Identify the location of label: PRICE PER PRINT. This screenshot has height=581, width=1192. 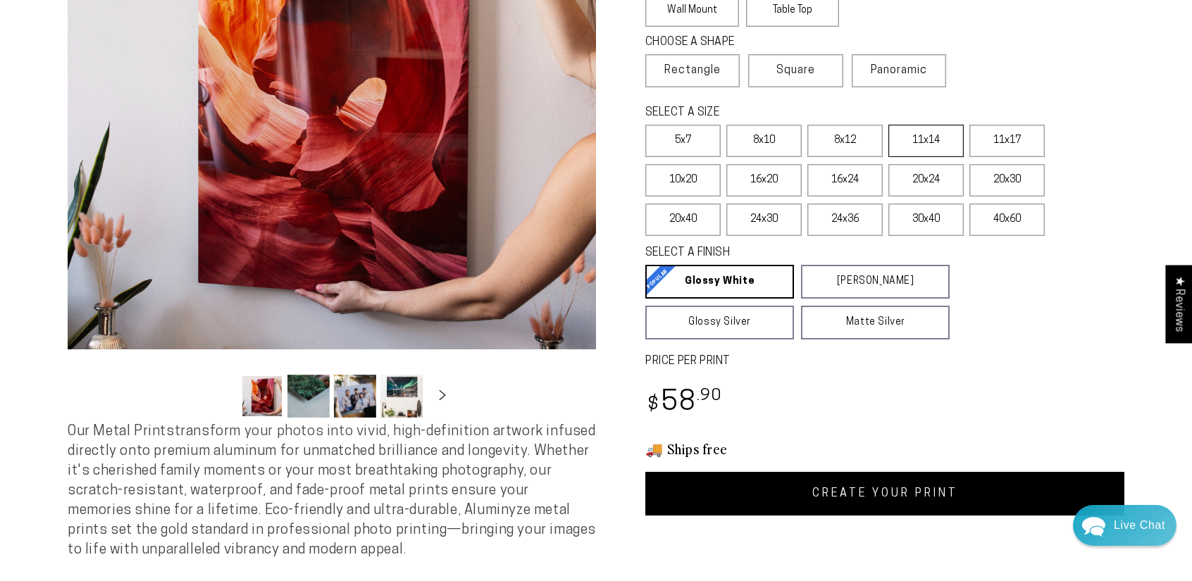
(885, 361).